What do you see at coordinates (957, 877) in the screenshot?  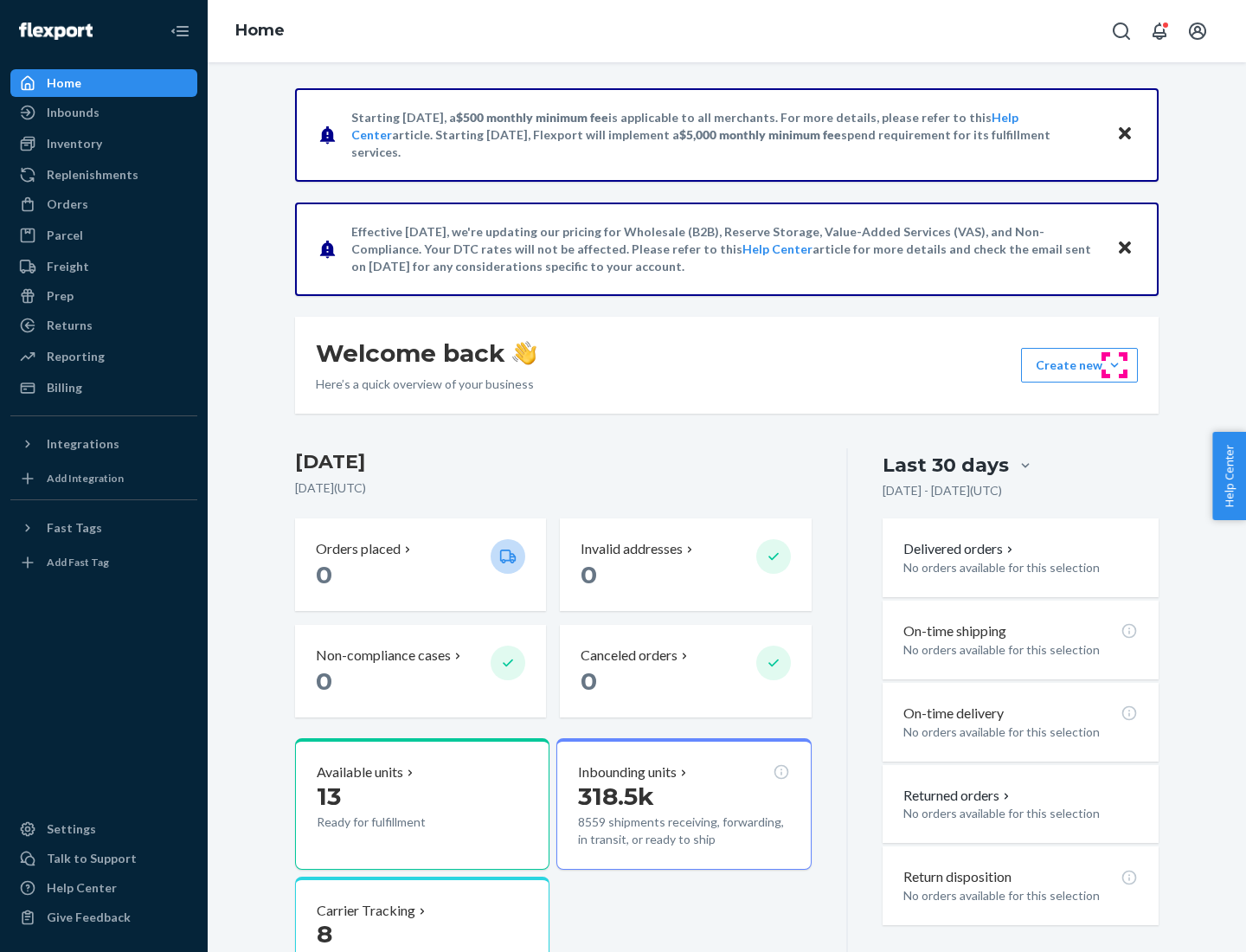 I see `p: Return disposition` at bounding box center [957, 877].